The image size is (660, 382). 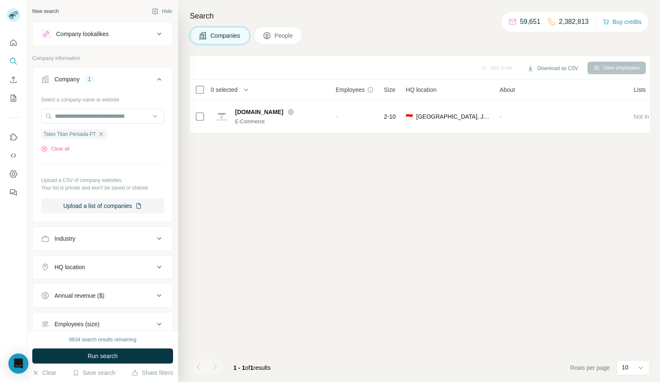 I want to click on button: Quick start, so click(x=13, y=43).